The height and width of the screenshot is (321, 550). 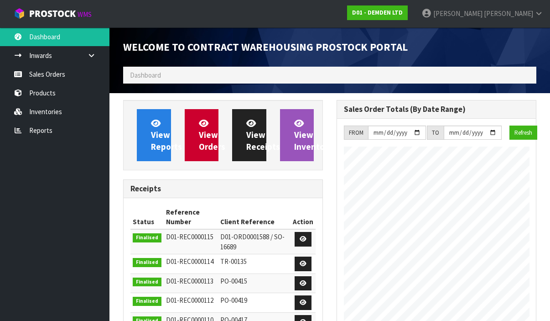 What do you see at coordinates (249, 135) in the screenshot?
I see `a: ViewReceipts` at bounding box center [249, 135].